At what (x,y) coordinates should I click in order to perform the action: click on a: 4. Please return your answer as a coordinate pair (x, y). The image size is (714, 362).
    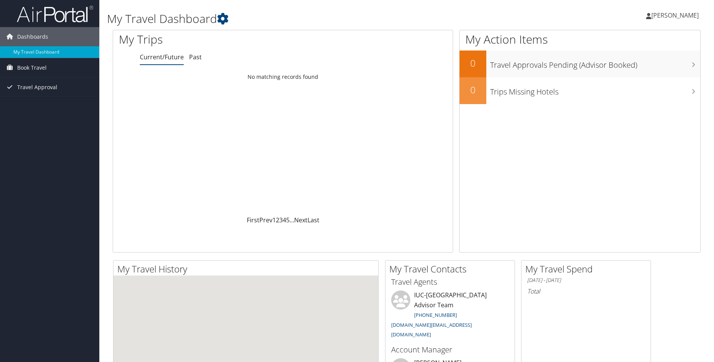
    Looking at the image, I should click on (284, 220).